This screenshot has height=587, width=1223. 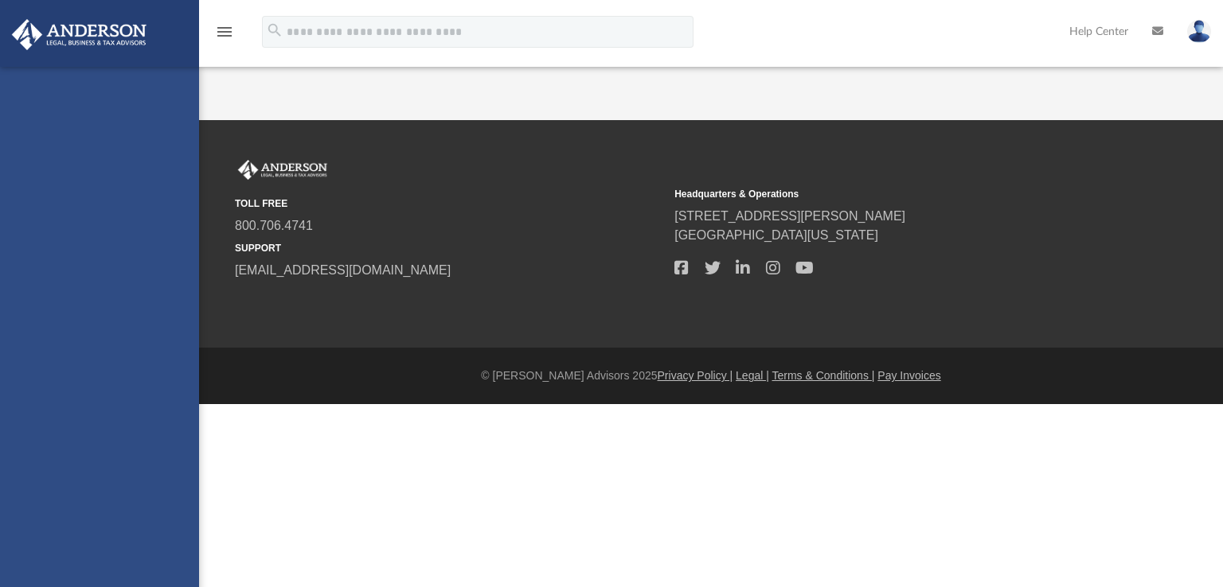 I want to click on small: Headquarters & Operations, so click(x=888, y=194).